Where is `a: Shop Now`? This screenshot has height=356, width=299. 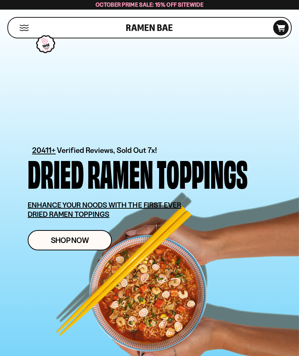
a: Shop Now is located at coordinates (70, 240).